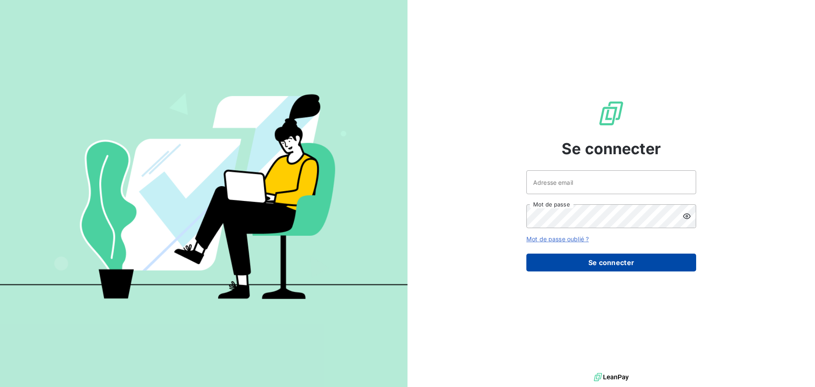  Describe the element at coordinates (611, 377) in the screenshot. I see `img: logo` at that location.